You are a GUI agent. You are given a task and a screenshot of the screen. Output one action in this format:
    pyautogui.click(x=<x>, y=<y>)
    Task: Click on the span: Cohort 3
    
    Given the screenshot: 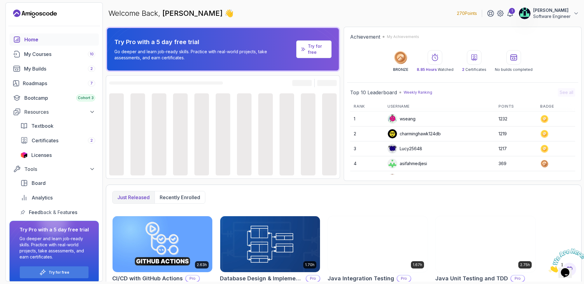 What is the action you would take?
    pyautogui.click(x=86, y=98)
    